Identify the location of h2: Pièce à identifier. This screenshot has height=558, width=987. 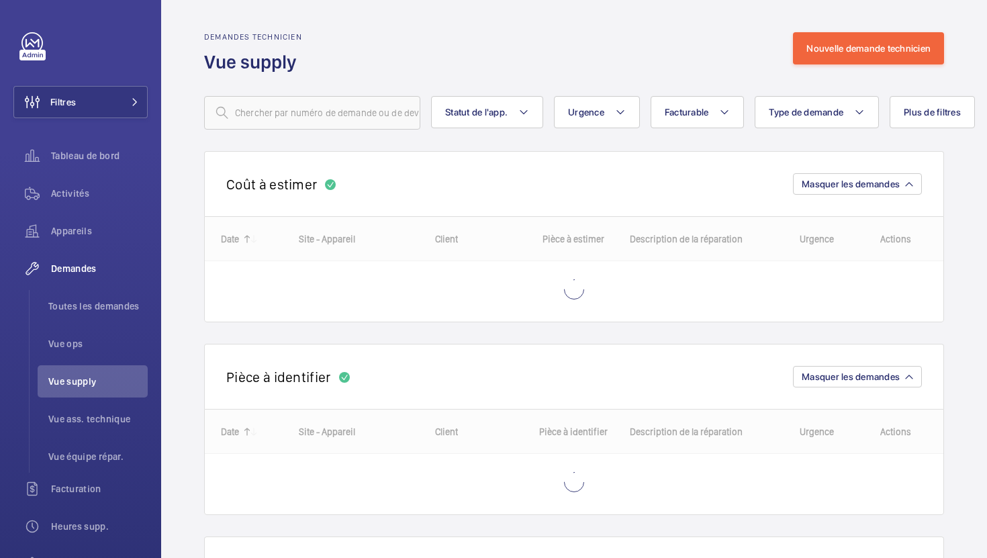
(279, 377).